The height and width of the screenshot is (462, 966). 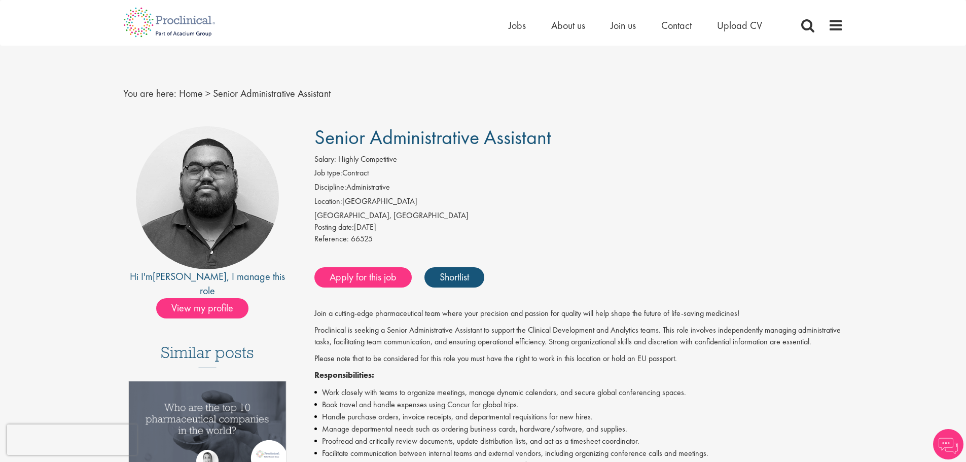 What do you see at coordinates (202, 308) in the screenshot?
I see `span: View my profile` at bounding box center [202, 308].